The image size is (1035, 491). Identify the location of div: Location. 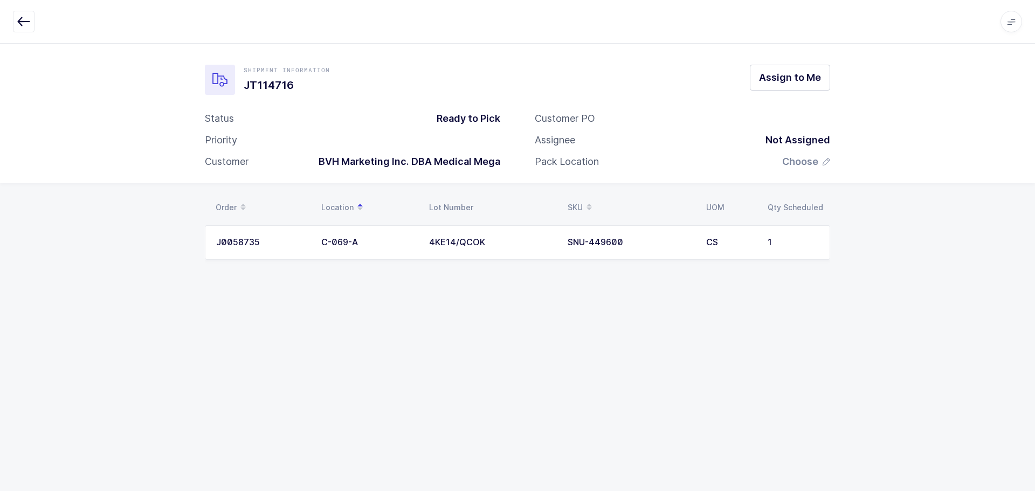
(369, 208).